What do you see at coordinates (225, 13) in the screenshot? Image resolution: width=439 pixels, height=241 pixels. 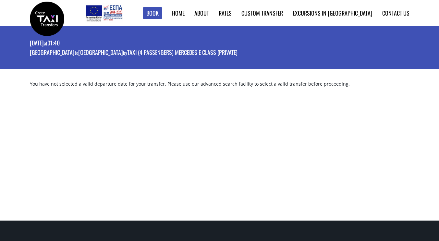 I see `a: Rates` at bounding box center [225, 13].